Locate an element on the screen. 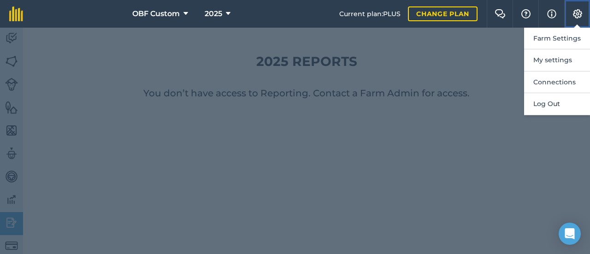  span: 2025 is located at coordinates (214, 14).